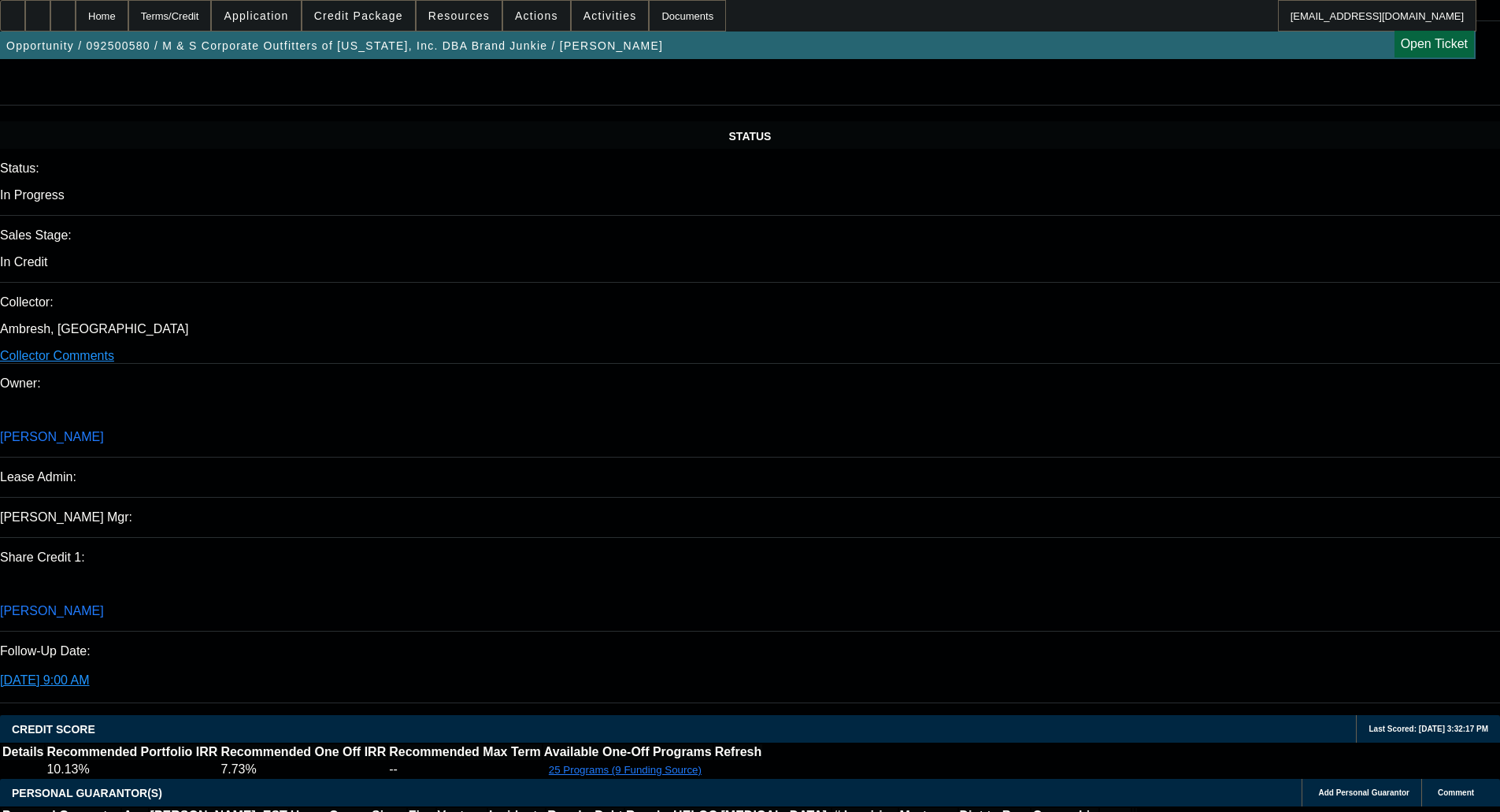 The width and height of the screenshot is (1500, 812). I want to click on button: Activities, so click(610, 16).